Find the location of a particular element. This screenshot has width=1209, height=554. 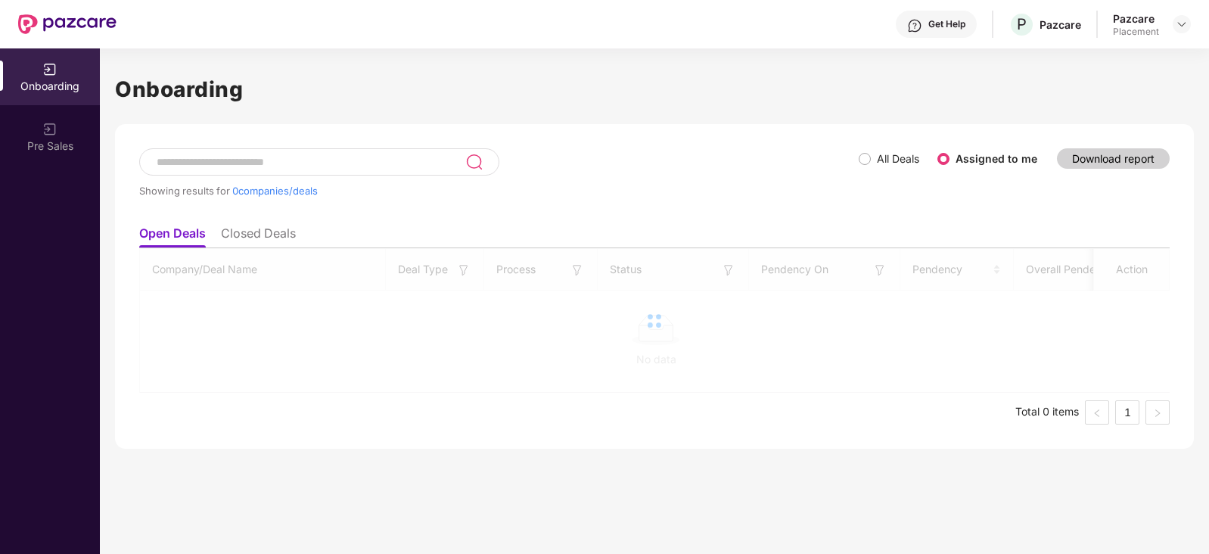

img: svg+xml;base64,PHN2ZyB3aWR0aD0iMjQiIGhlaWdodD0iMjUiIHZpZXdCb3g9IjAgMCAyNCAyNSIgZmlsbD0ibm9uZSIgeG... is located at coordinates (474, 162).